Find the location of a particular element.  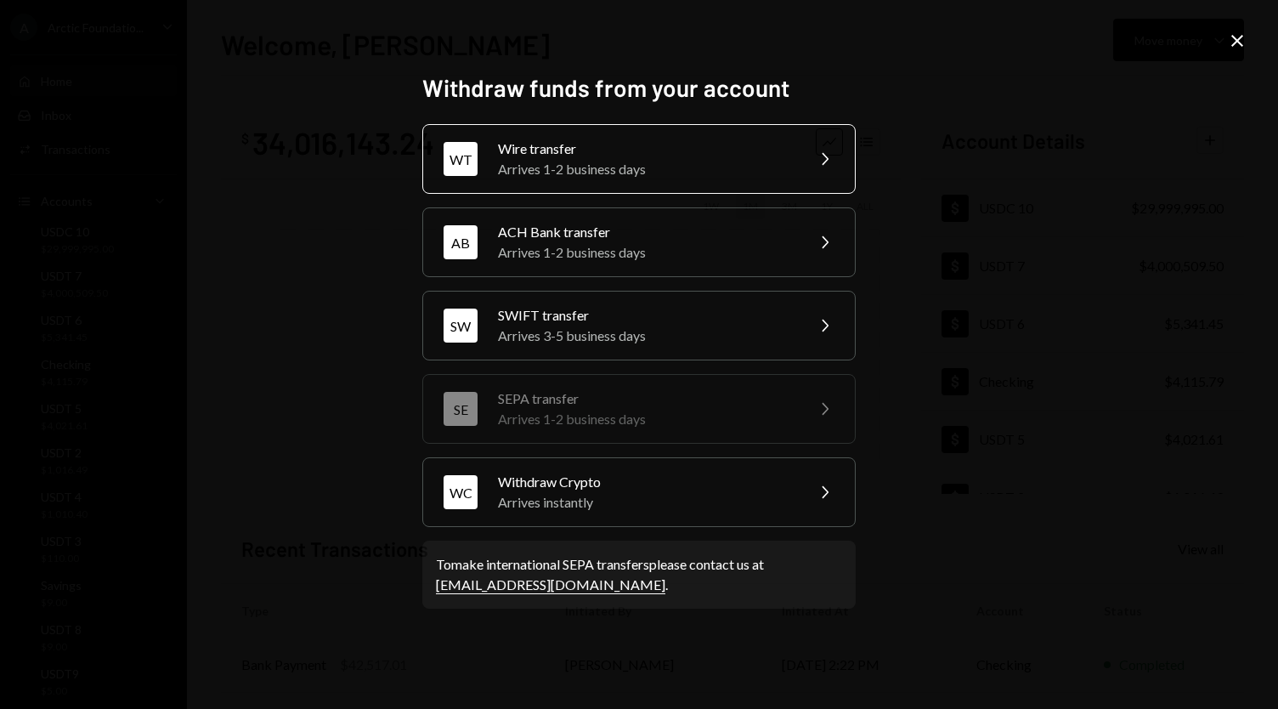

div: WC is located at coordinates (460, 492).